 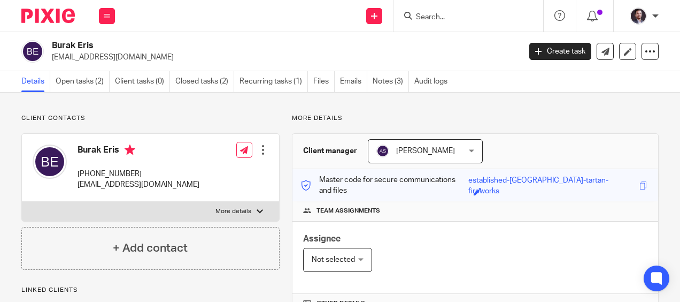 I want to click on i: Primary, so click(x=130, y=150).